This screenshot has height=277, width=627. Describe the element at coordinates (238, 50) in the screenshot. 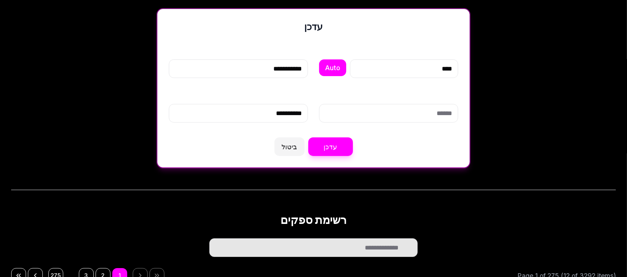

I see `label: כינוי` at that location.